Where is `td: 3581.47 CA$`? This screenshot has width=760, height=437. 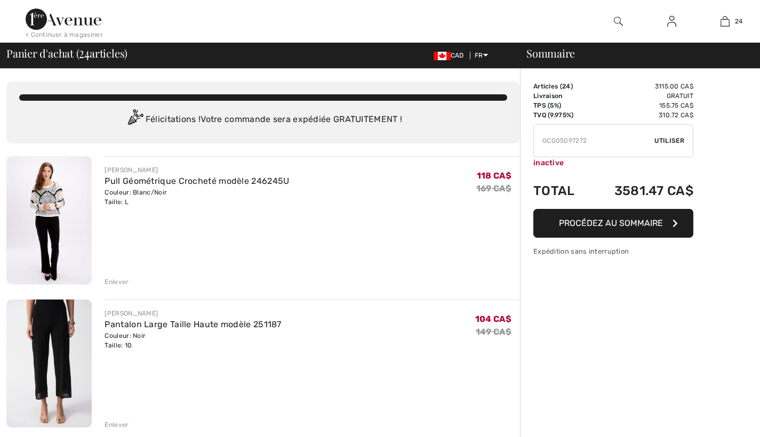
td: 3581.47 CA$ is located at coordinates (640, 191).